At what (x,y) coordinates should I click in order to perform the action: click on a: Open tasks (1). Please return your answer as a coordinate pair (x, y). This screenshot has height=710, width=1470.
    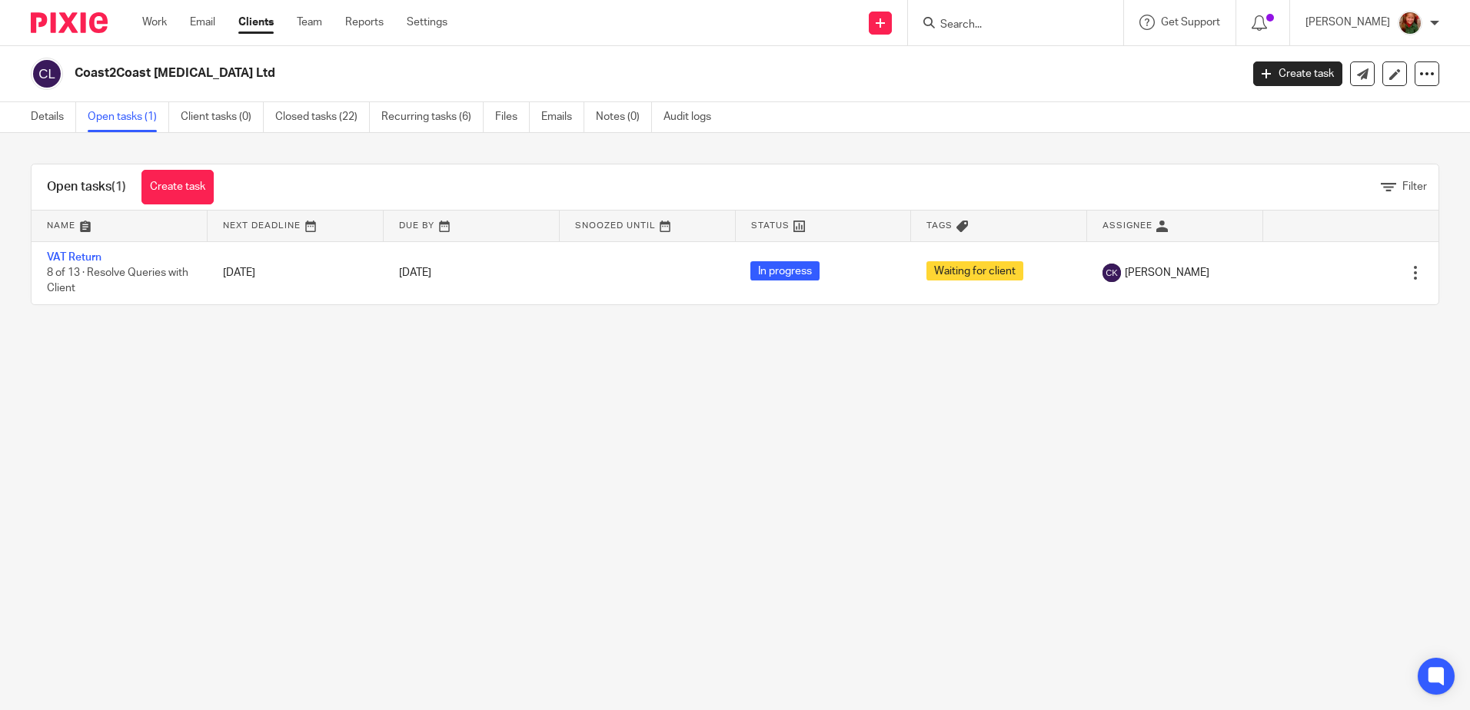
    Looking at the image, I should click on (128, 117).